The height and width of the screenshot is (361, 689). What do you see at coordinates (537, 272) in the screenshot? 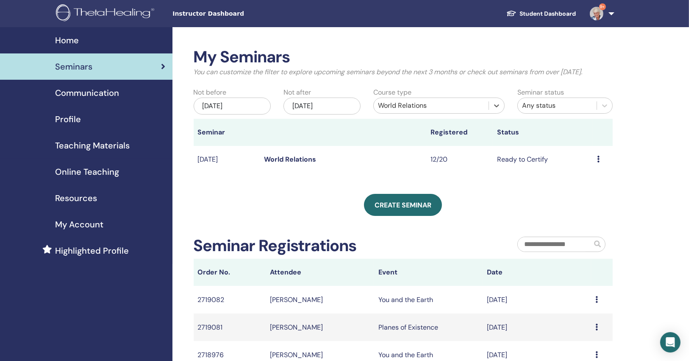
I see `th: Date` at bounding box center [537, 272].